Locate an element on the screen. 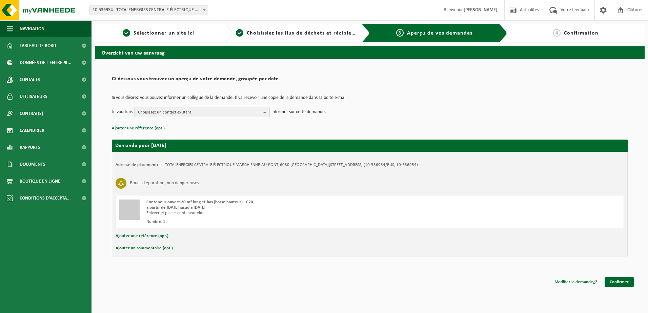  a: 2Choisissiez les flux de déchets et récipients is located at coordinates (296, 33).